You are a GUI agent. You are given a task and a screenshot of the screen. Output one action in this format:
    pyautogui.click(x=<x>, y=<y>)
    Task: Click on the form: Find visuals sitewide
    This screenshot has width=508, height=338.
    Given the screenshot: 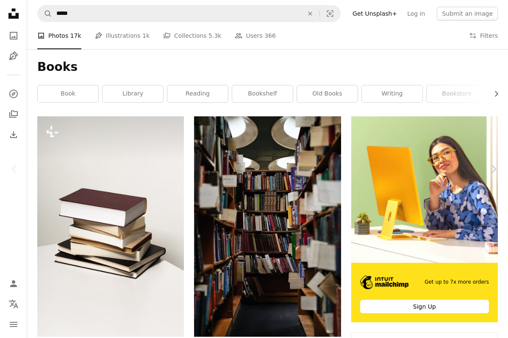 What is the action you would take?
    pyautogui.click(x=189, y=14)
    